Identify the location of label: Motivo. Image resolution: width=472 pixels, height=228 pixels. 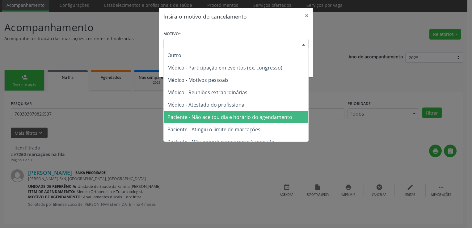
(172, 34).